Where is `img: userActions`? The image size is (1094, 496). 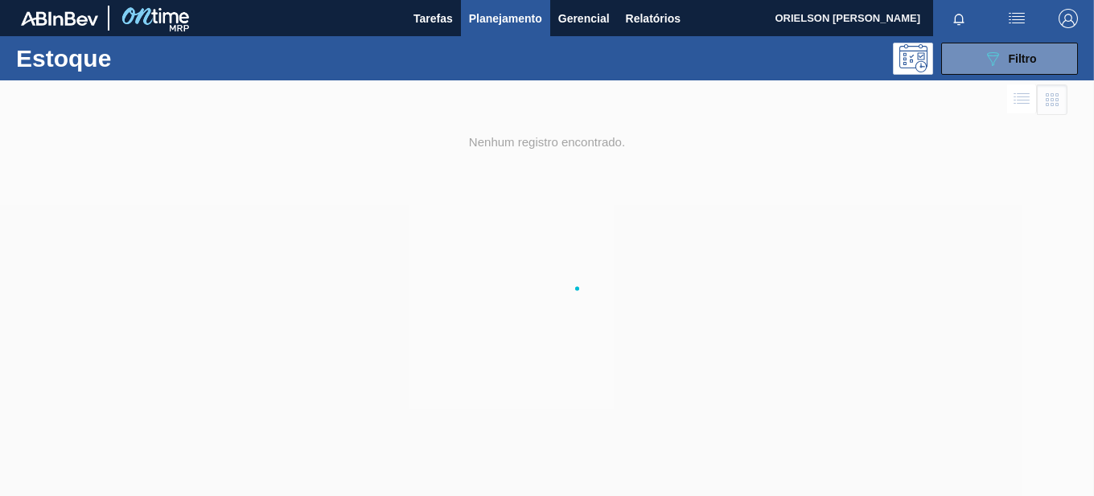
img: userActions is located at coordinates (1017, 19).